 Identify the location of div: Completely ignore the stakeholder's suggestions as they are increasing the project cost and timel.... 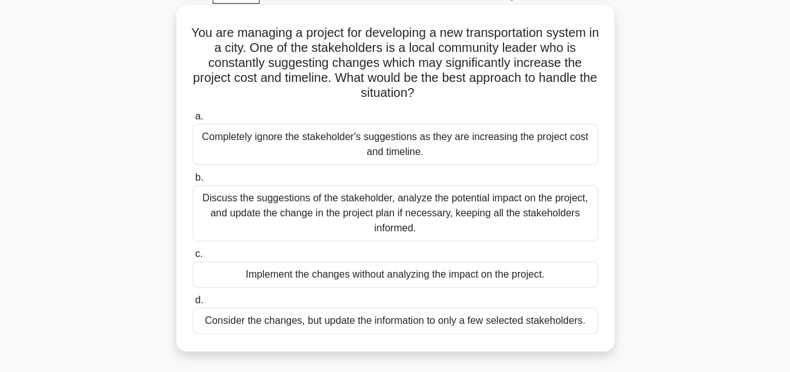
(395, 144).